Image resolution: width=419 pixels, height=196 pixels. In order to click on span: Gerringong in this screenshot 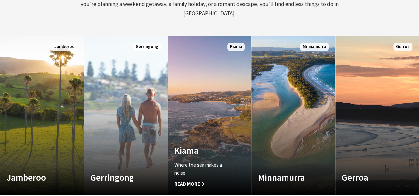, I will do `click(147, 47)`.